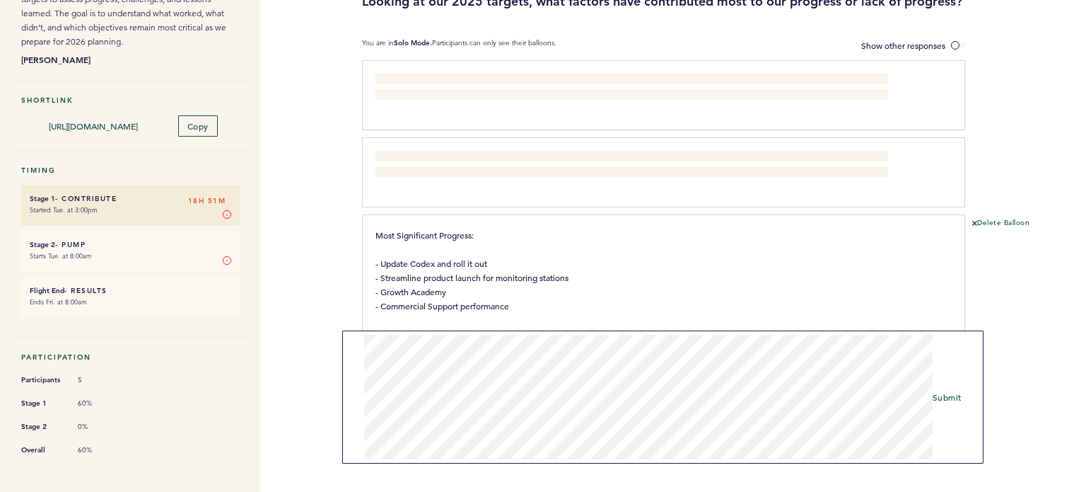 This screenshot has height=492, width=1086. What do you see at coordinates (99, 427) in the screenshot?
I see `span: 0%` at bounding box center [99, 427].